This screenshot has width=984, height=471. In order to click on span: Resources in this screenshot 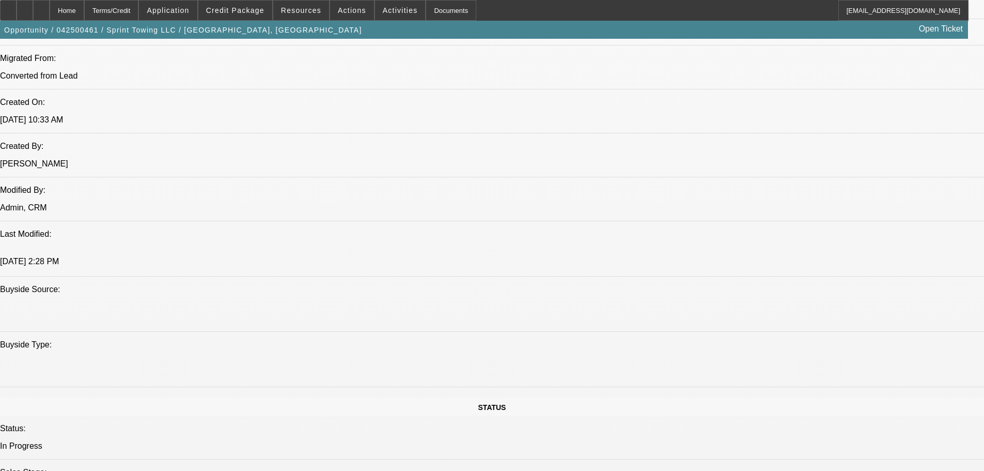, I will do `click(301, 10)`.